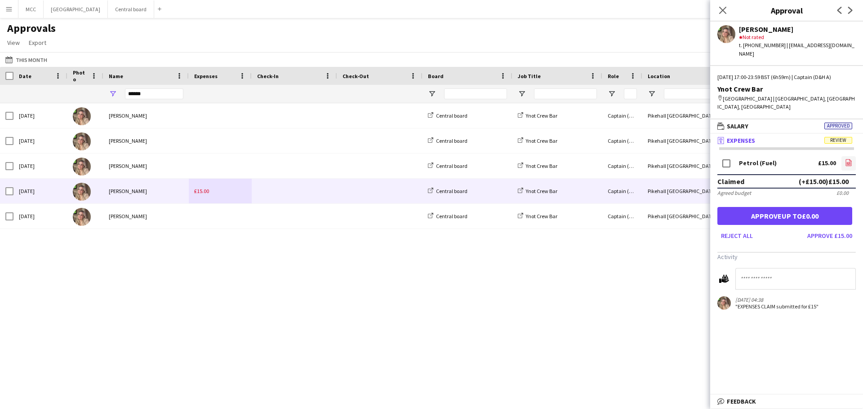 This screenshot has height=409, width=863. What do you see at coordinates (613, 76) in the screenshot?
I see `span: Role` at bounding box center [613, 76].